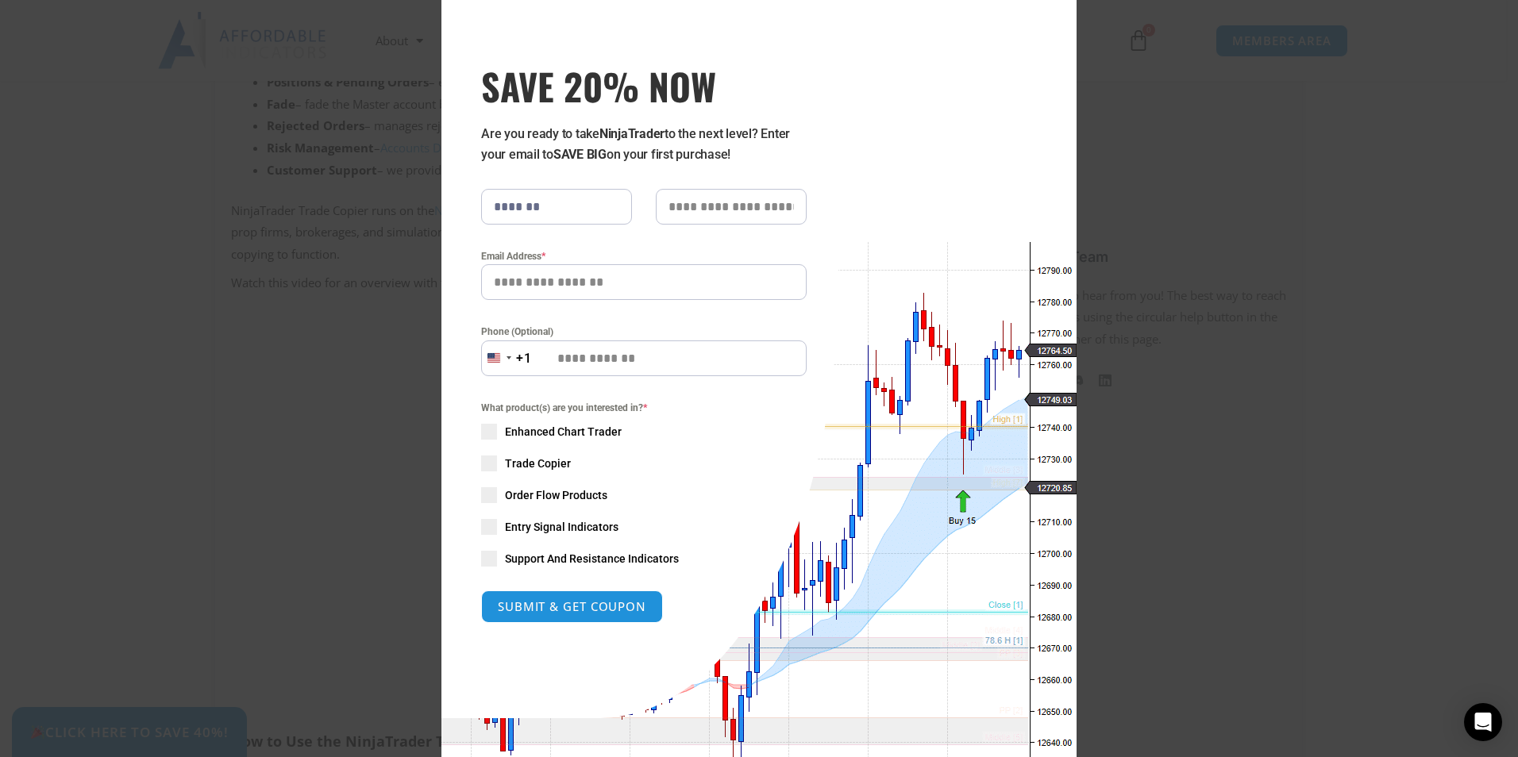 The image size is (1518, 757). Describe the element at coordinates (644, 332) in the screenshot. I see `label: Phone (Optional)` at that location.